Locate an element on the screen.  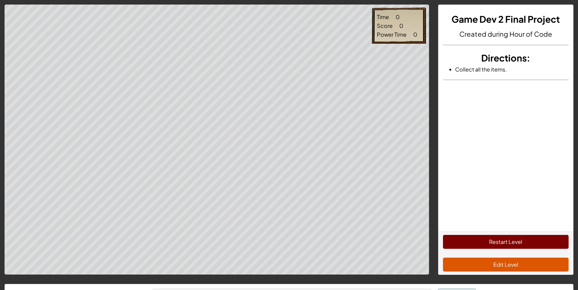
span: Directions is located at coordinates (504, 58).